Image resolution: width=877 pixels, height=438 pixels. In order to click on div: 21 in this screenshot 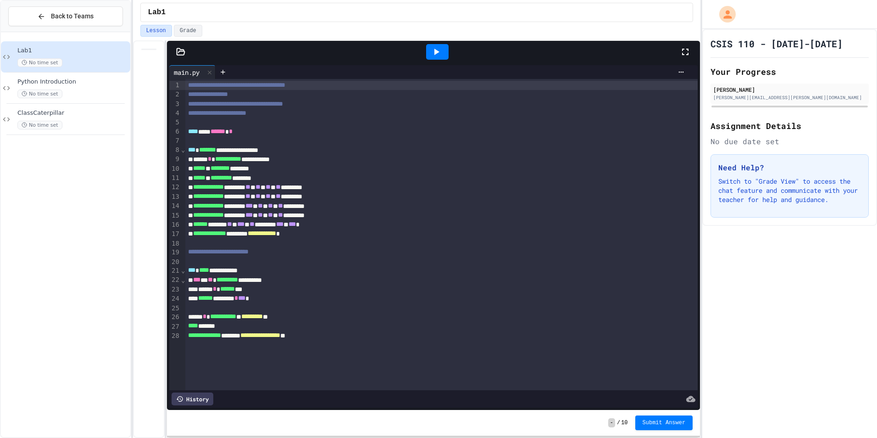, I will do `click(175, 271)`.